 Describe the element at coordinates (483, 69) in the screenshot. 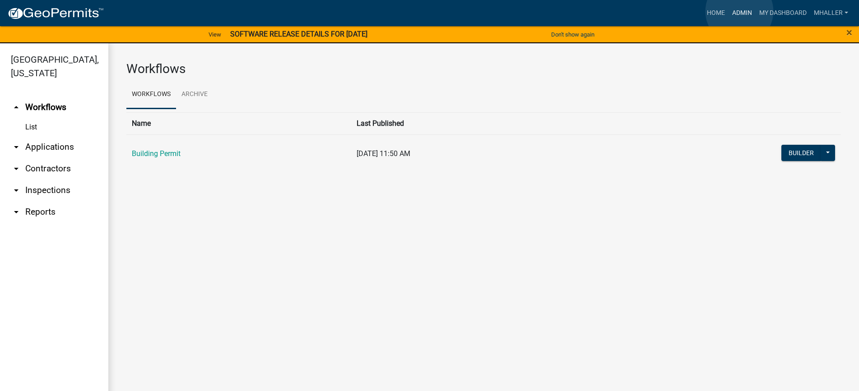

I see `h3: Workflows` at that location.